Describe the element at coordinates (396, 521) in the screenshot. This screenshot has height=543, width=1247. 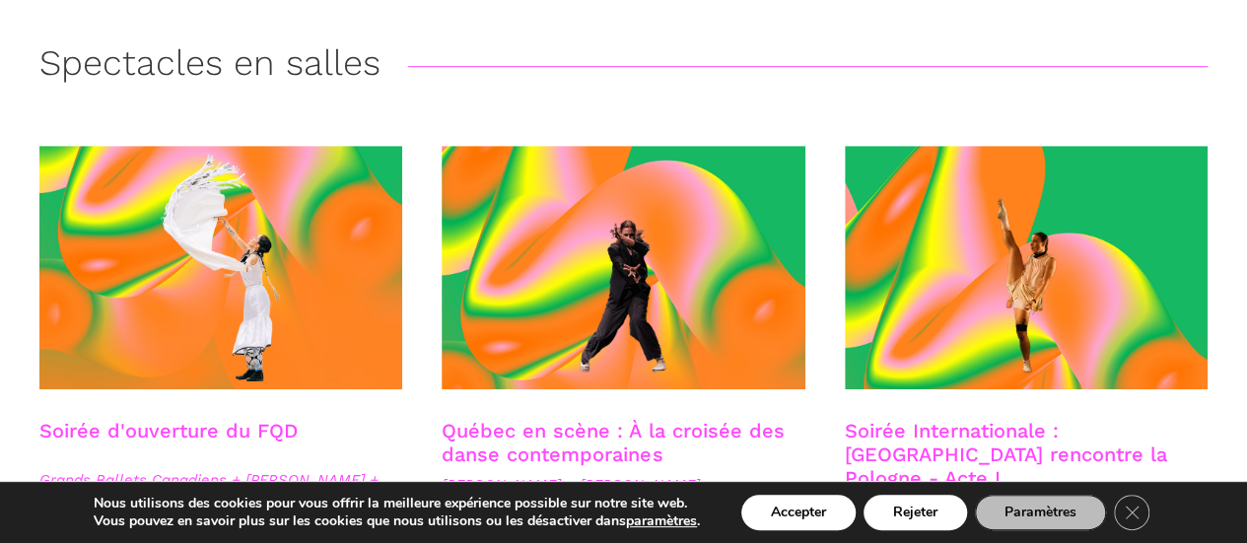
I see `p: Vous pouvez en savoir plus sur les cookies que nous utilisons ou les désactiver dans .` at that location.